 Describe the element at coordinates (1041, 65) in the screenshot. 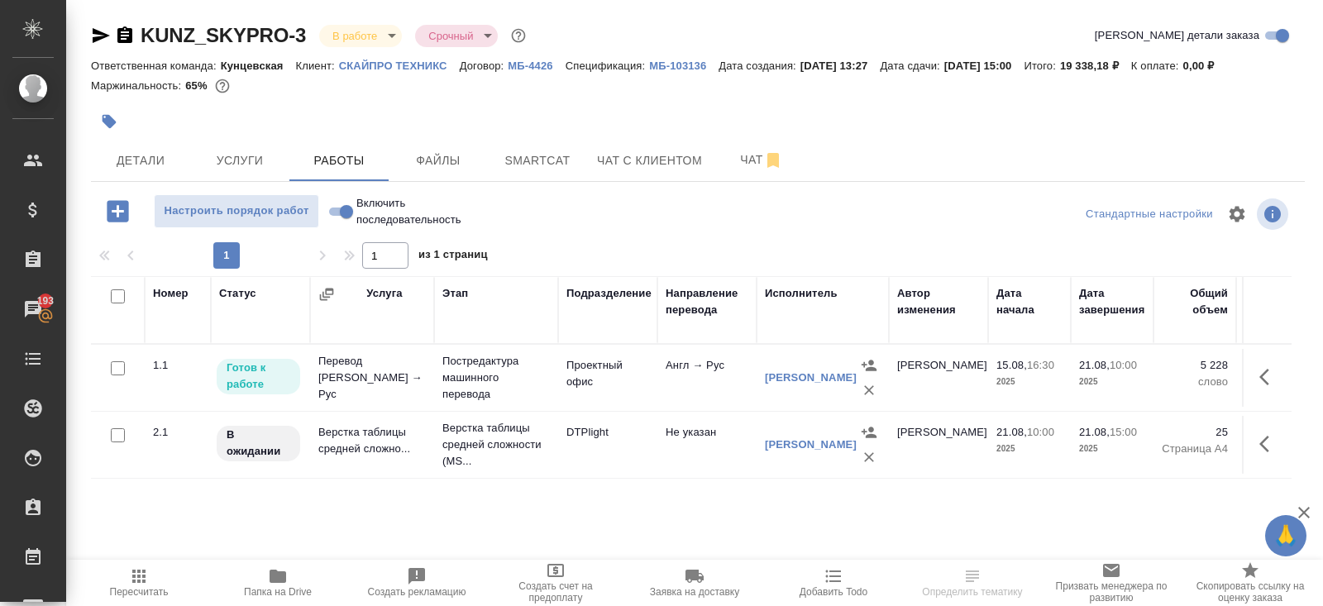

I see `p: Итого:` at that location.